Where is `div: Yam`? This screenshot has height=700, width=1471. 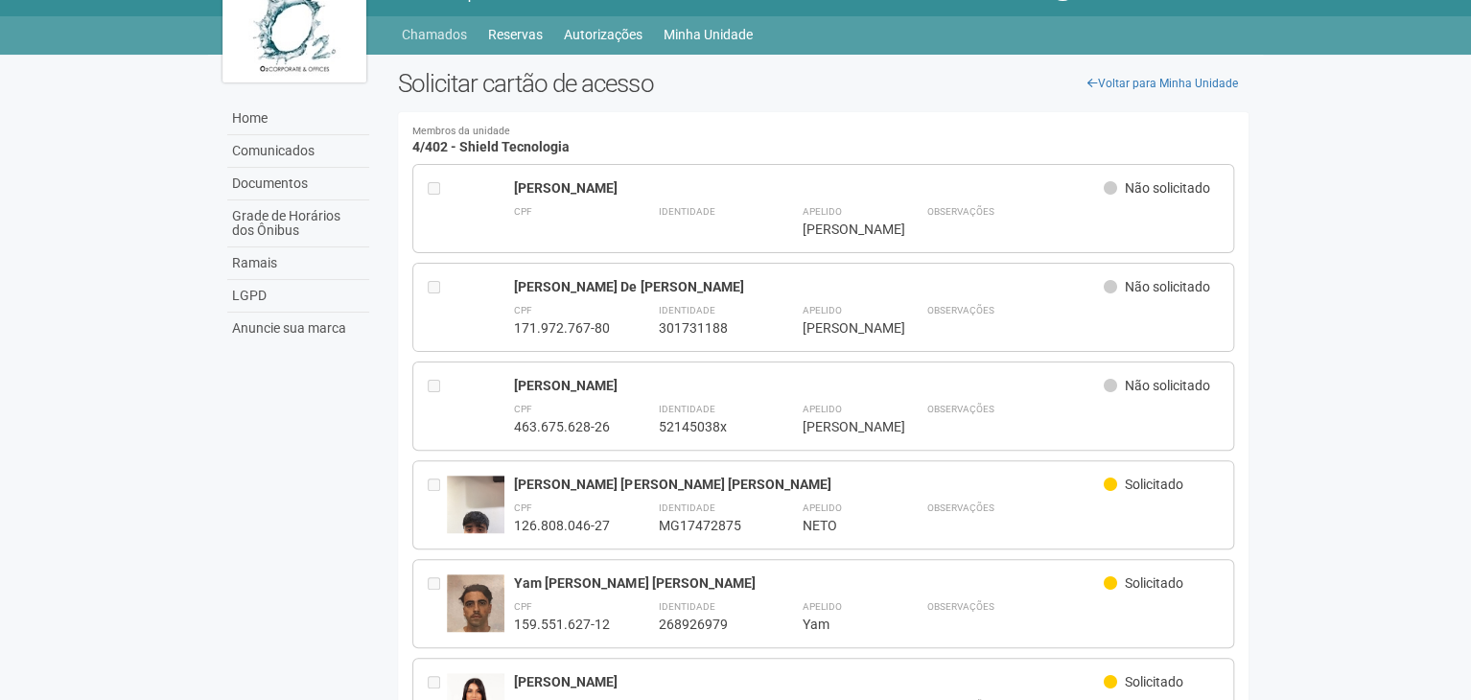 div: Yam is located at coordinates (840, 624).